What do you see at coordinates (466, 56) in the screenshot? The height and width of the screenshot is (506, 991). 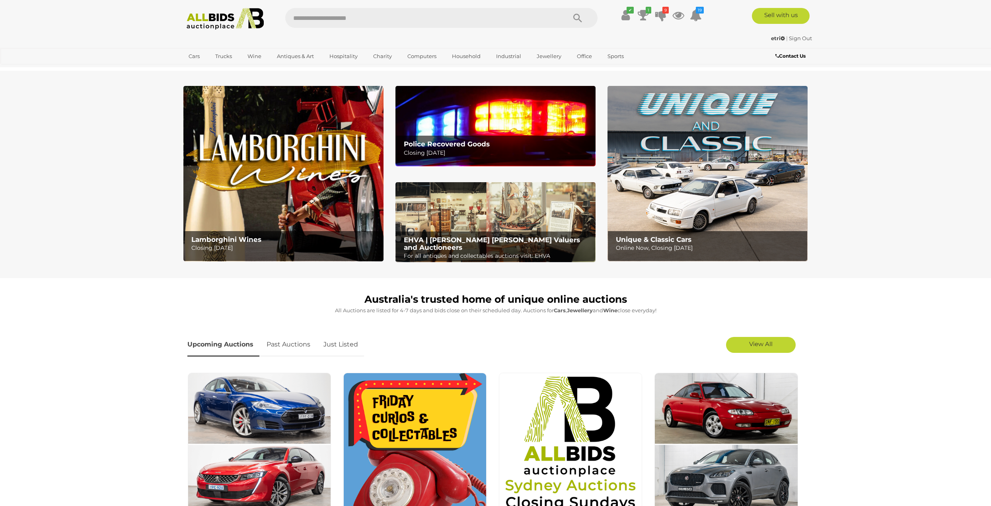 I see `a: Household` at bounding box center [466, 56].